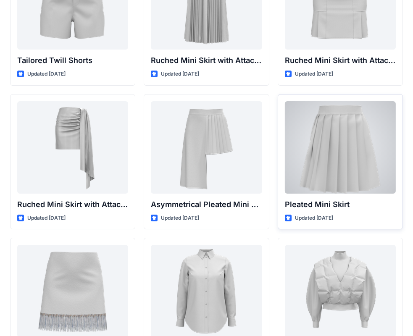 The width and height of the screenshot is (413, 336). I want to click on p: Asymmetrical Pleated Mini Skirt with Drape, so click(206, 205).